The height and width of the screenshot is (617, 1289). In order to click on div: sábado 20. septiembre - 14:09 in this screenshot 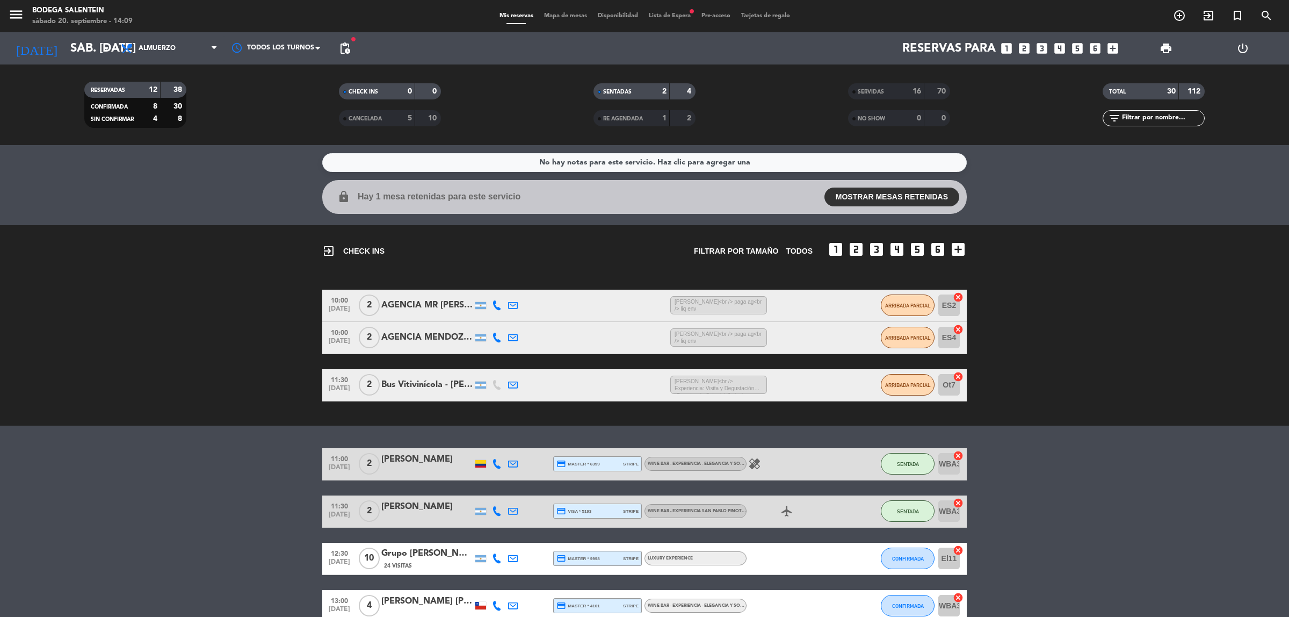, I will do `click(82, 21)`.